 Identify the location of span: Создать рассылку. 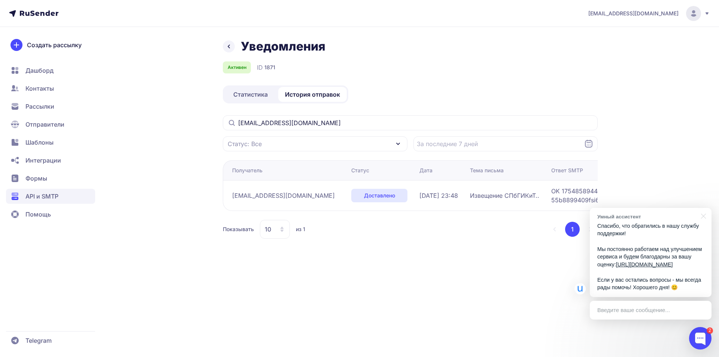
(54, 45).